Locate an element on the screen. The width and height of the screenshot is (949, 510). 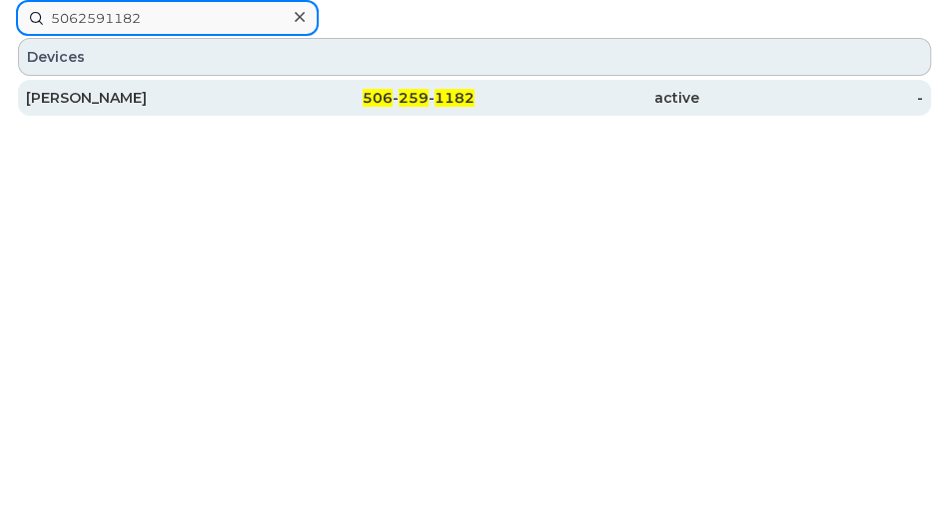
span: 1182 is located at coordinates (454, 98).